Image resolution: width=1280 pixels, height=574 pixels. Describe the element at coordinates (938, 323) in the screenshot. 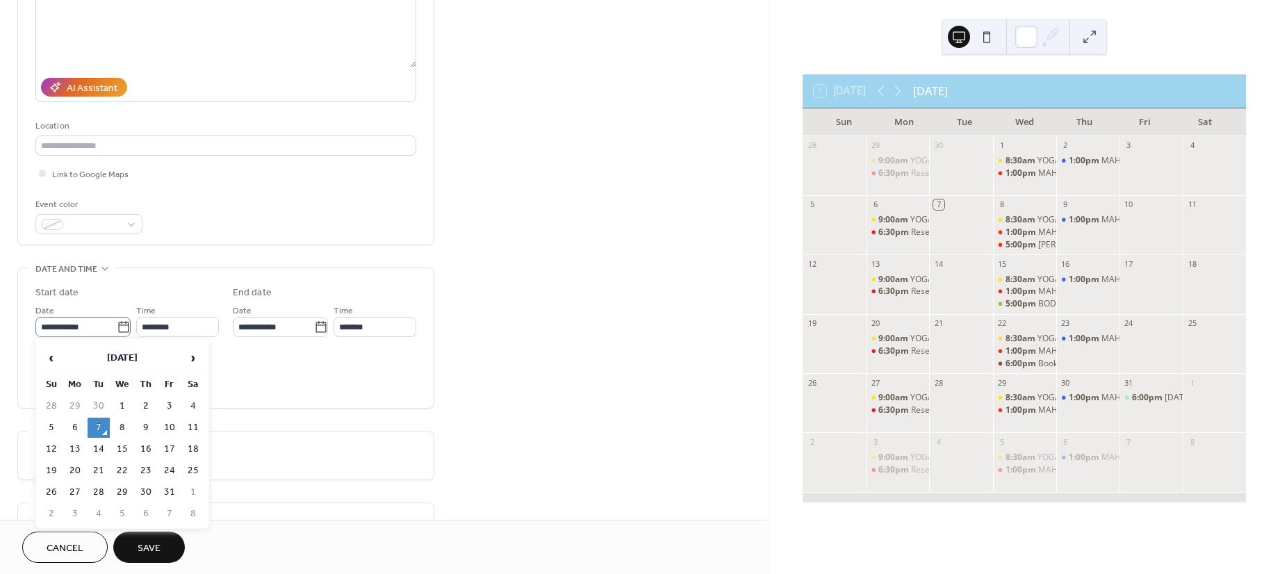

I see `div: 21` at that location.